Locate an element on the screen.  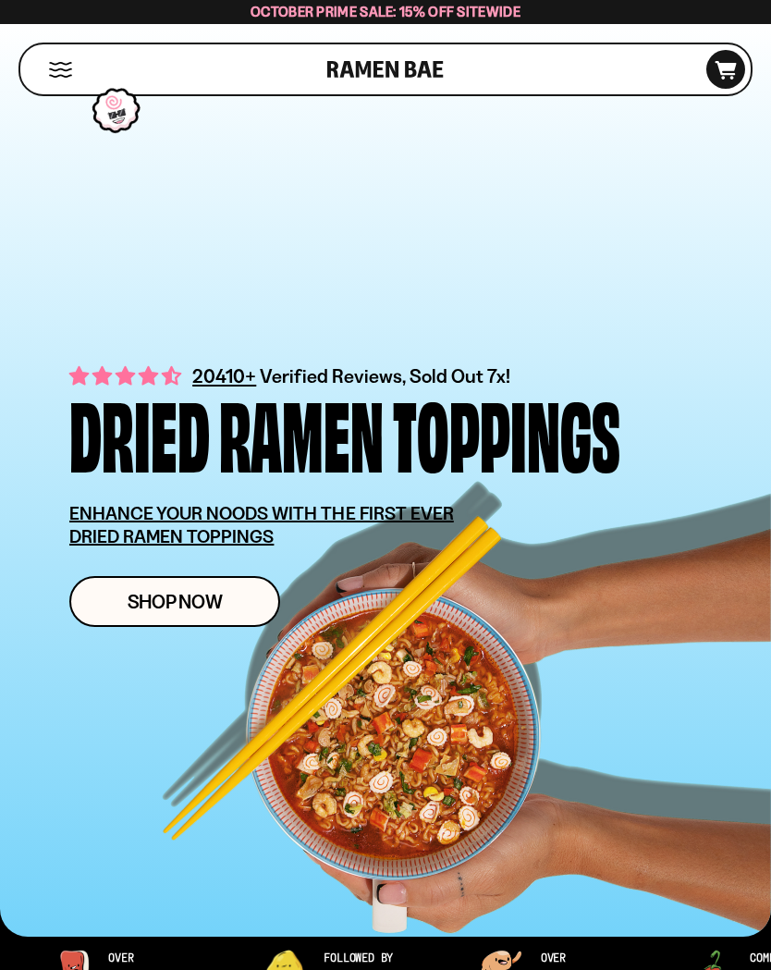
span: October Prime Sale: 15% off Sitewide is located at coordinates (386, 11).